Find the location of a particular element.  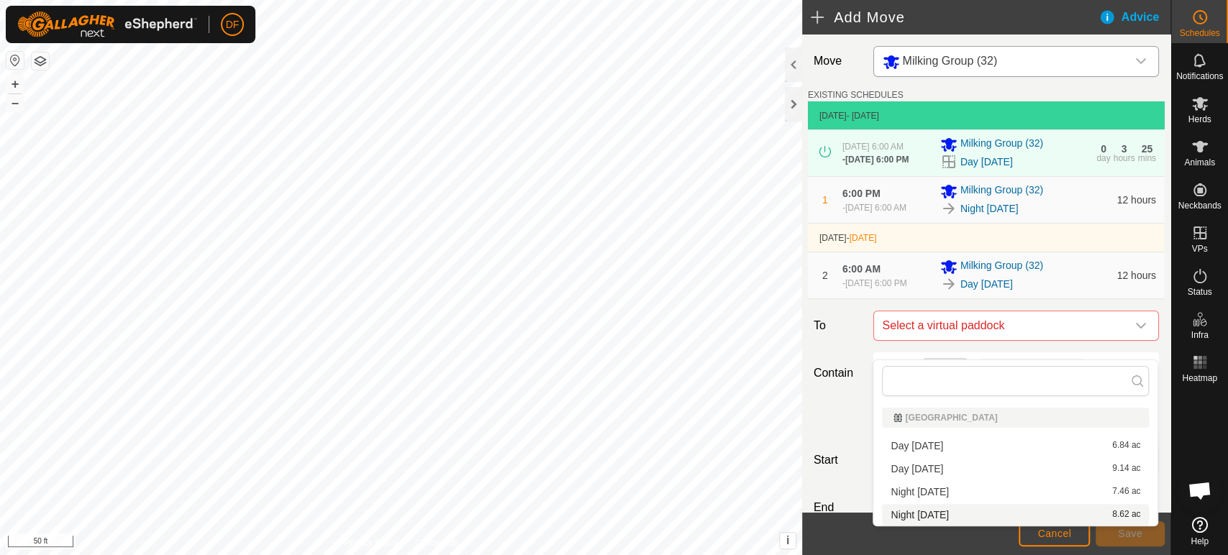

li: Night Sept 13 is located at coordinates (1015, 515).